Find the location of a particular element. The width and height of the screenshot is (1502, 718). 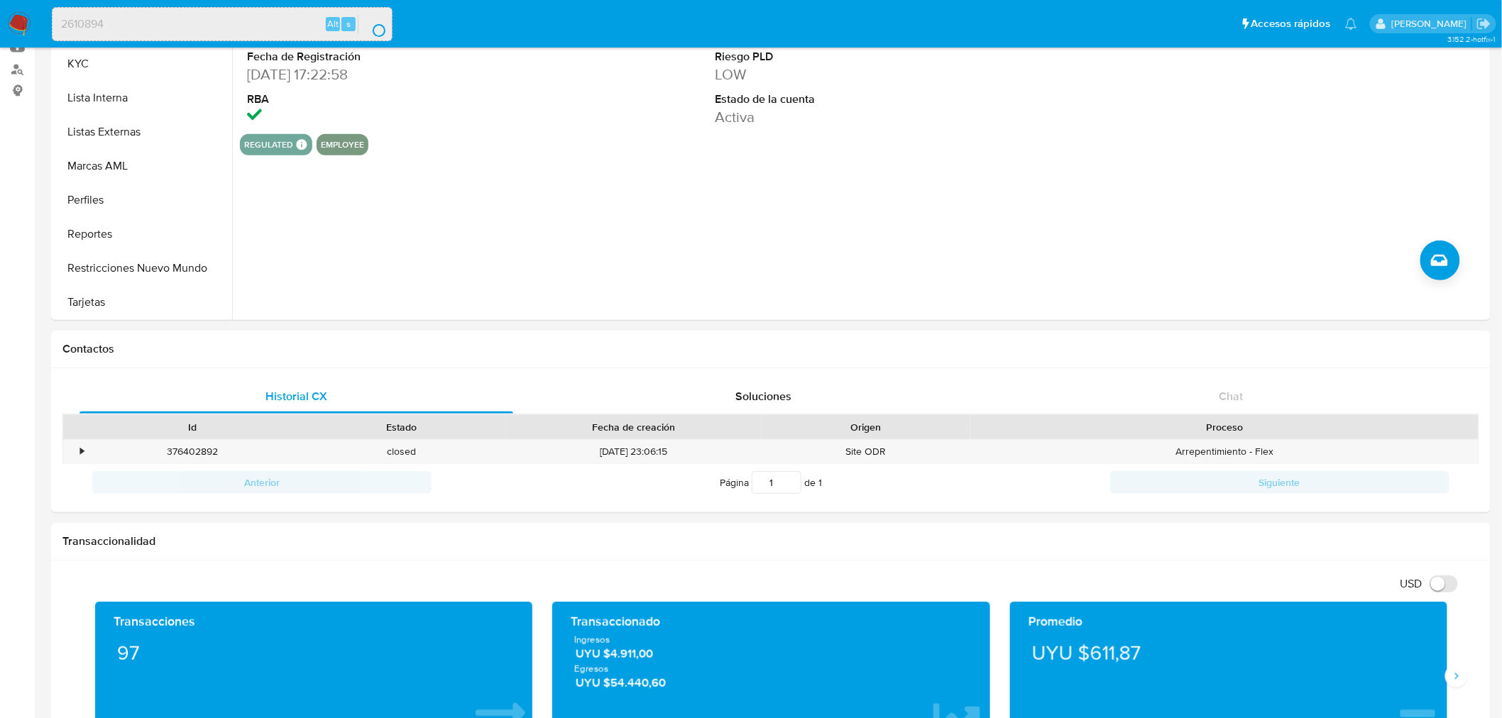

div: Fecha de creación is located at coordinates (633, 427).